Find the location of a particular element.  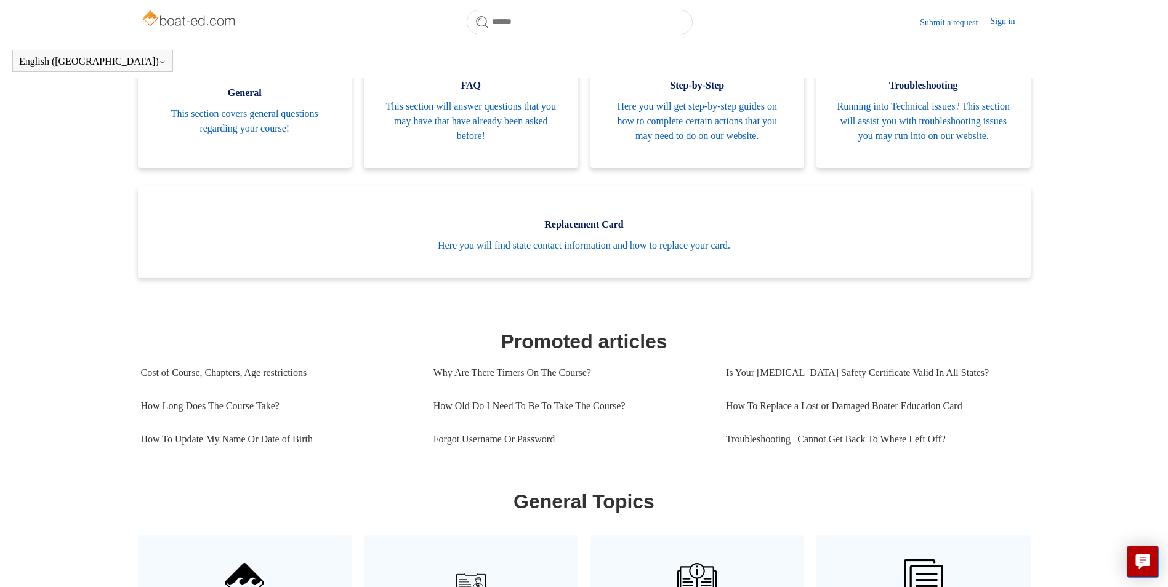

a: Cost of Course, Chapters, Age restrictions is located at coordinates (278, 373).